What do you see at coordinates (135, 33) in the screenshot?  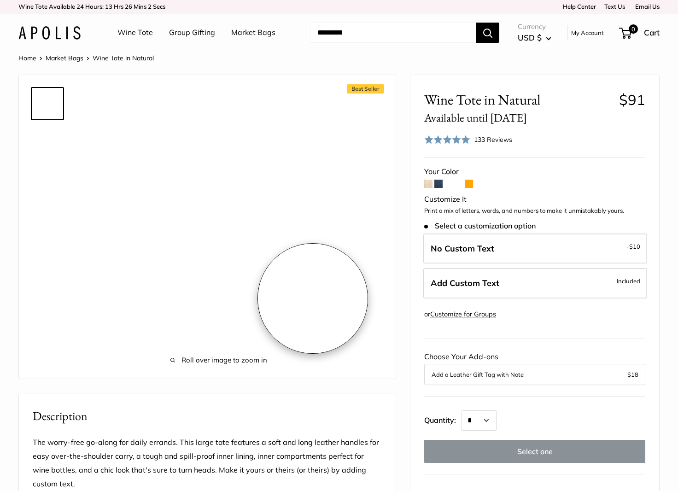 I see `a: Wine Tote` at bounding box center [135, 33].